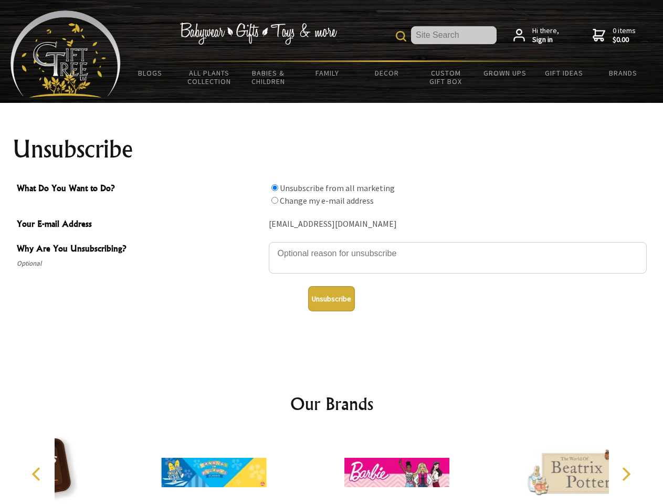 This screenshot has width=663, height=504. I want to click on label: Change my e-mail address, so click(326, 200).